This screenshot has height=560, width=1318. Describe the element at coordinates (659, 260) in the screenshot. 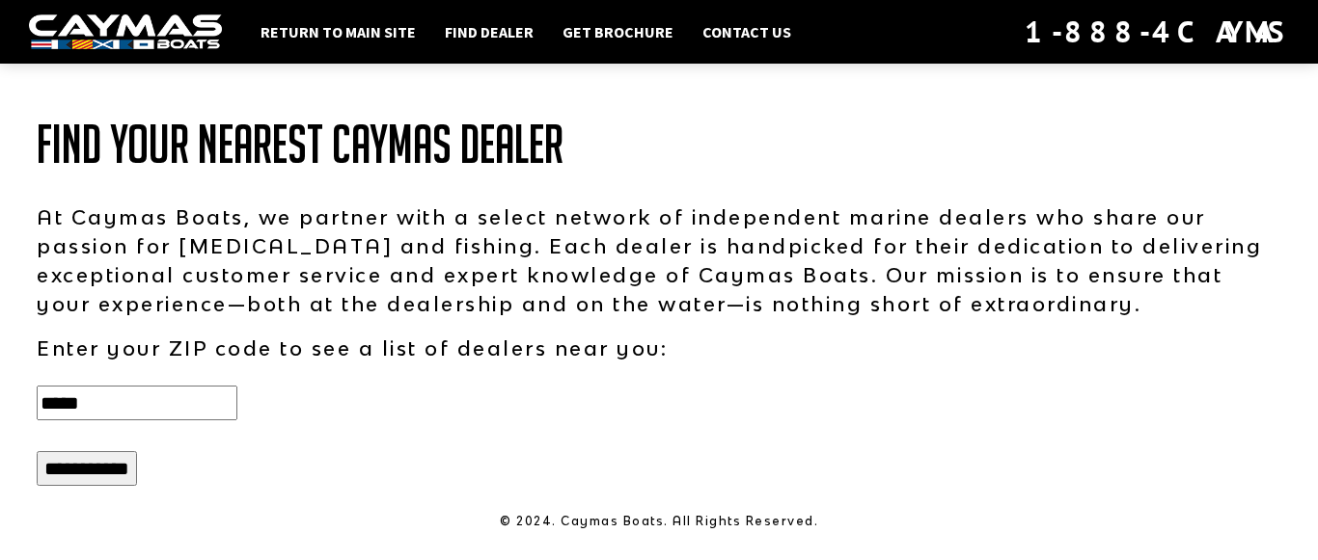

I see `p: At Caymas Boats, we partner with a select network of independent marine dealers who share our pas...` at that location.